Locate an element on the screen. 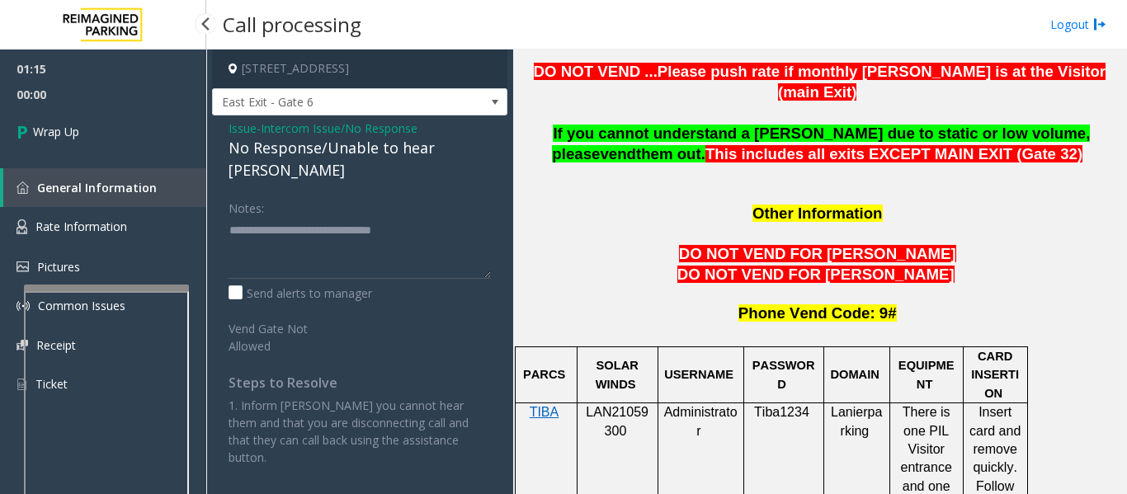  label: Notes: is located at coordinates (246, 205).